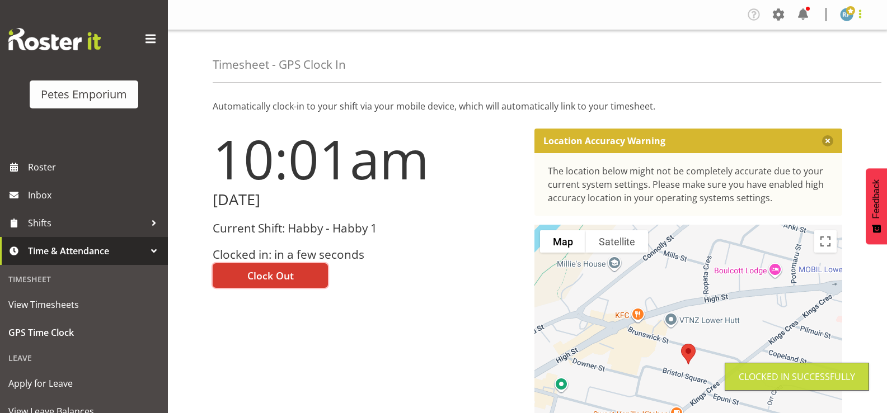  Describe the element at coordinates (54, 39) in the screenshot. I see `img: Rosterit website logo` at that location.